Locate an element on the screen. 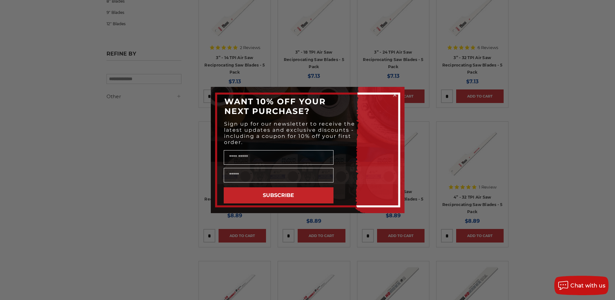 Image resolution: width=615 pixels, height=300 pixels. input: Email is located at coordinates (278, 175).